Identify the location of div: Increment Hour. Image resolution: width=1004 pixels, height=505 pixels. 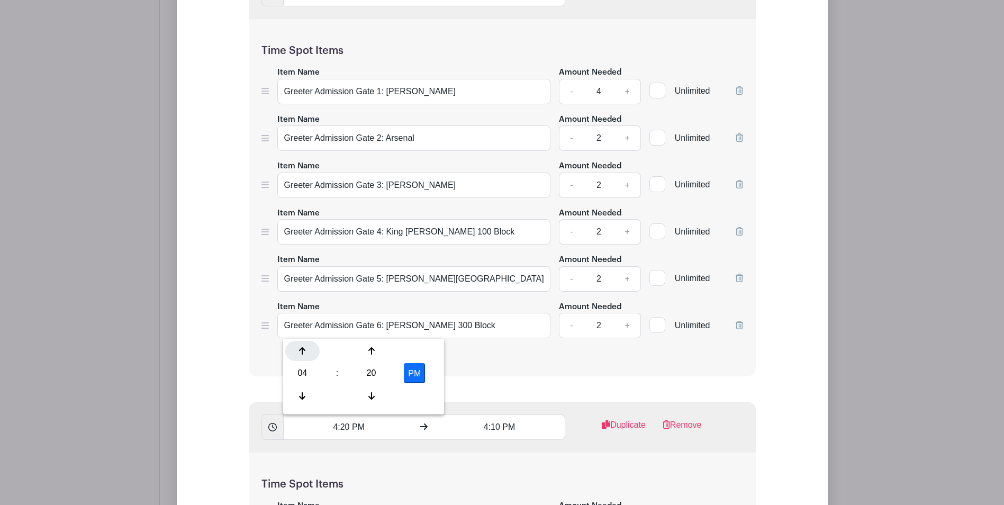
(302, 351).